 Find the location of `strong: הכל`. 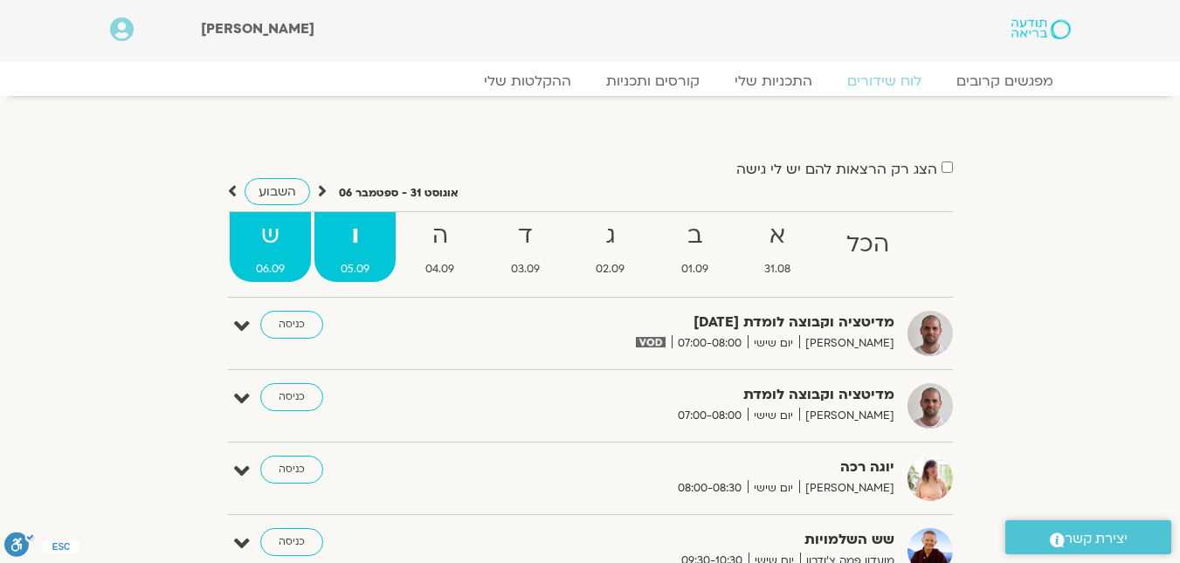

strong: הכל is located at coordinates (867, 245).